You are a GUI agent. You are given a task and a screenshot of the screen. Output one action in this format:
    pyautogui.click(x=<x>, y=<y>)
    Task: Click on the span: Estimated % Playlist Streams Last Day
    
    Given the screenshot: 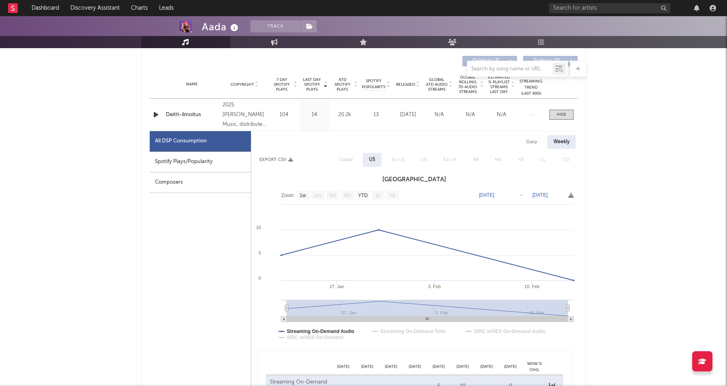 What is the action you would take?
    pyautogui.click(x=499, y=85)
    